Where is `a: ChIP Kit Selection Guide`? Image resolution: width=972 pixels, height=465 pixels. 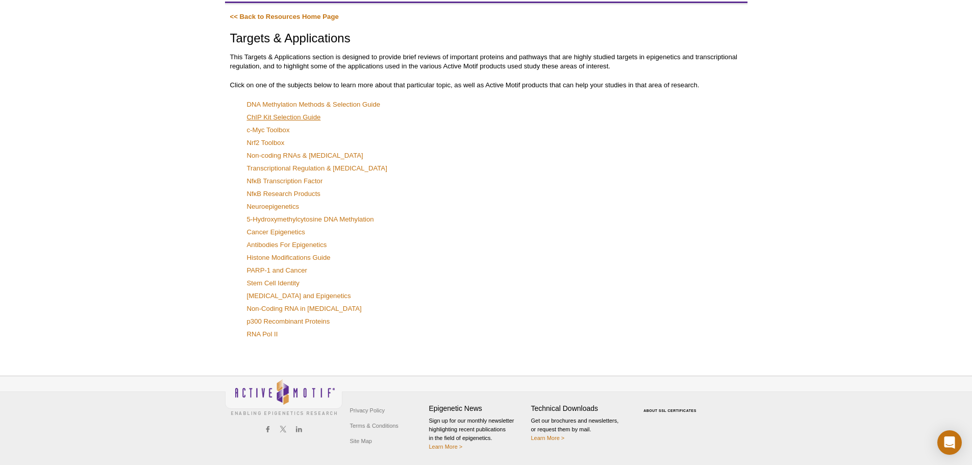 a: ChIP Kit Selection Guide is located at coordinates (284, 117).